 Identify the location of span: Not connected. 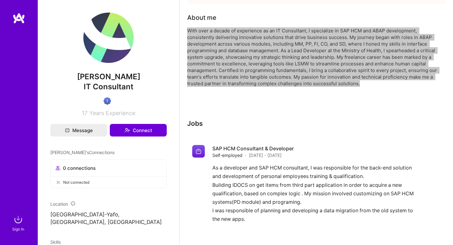
(76, 182).